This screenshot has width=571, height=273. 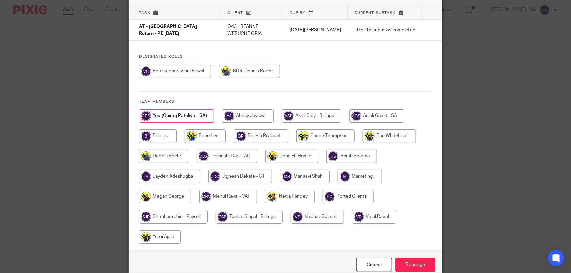 I want to click on input: Reassign, so click(x=415, y=265).